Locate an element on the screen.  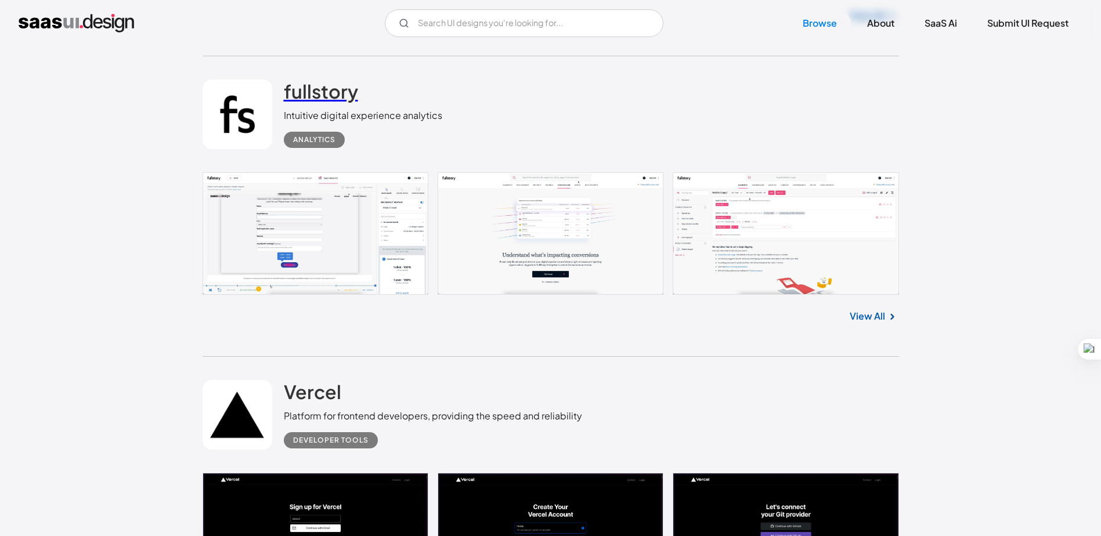
div: Intuitive digital experience analytics is located at coordinates (363, 115).